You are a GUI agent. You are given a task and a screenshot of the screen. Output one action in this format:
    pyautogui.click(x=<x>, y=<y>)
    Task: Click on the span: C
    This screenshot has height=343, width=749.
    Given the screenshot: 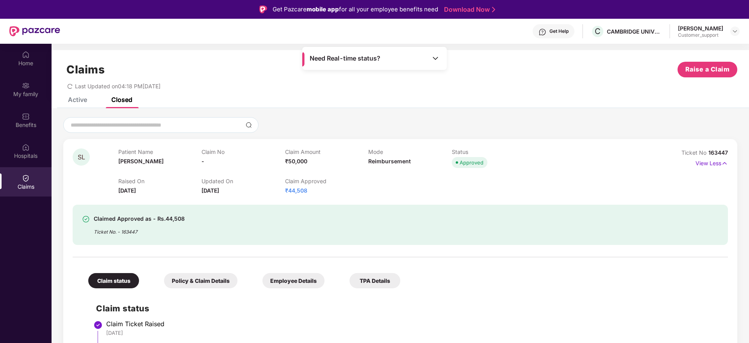 What is the action you would take?
    pyautogui.click(x=598, y=31)
    